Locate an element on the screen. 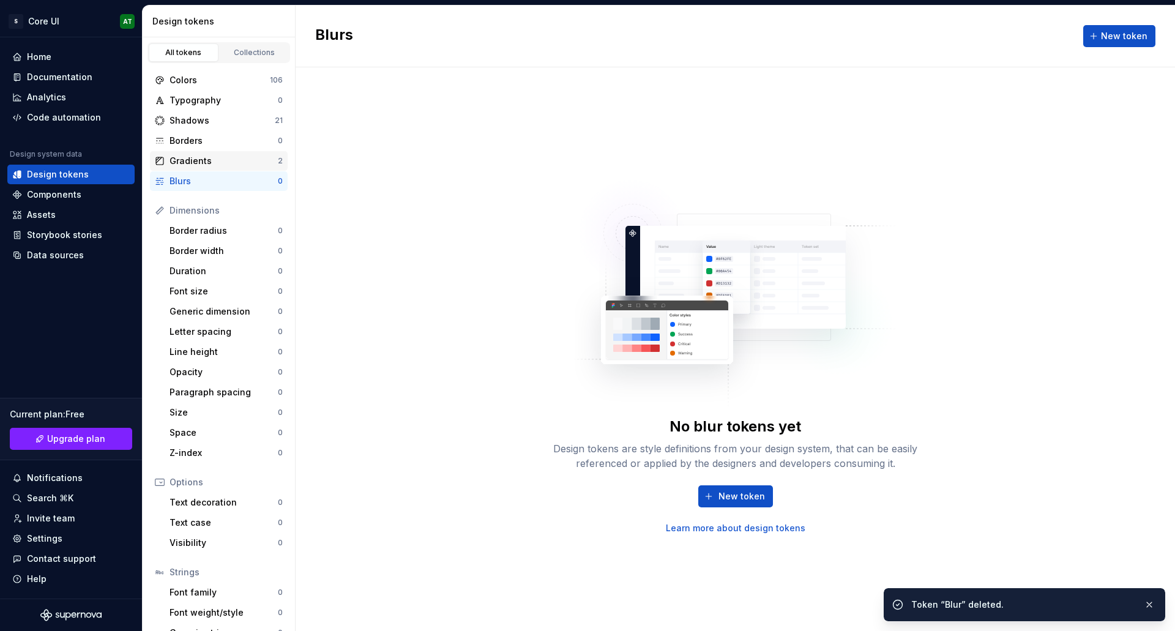 This screenshot has height=631, width=1175. div: Dimensions is located at coordinates (226, 211).